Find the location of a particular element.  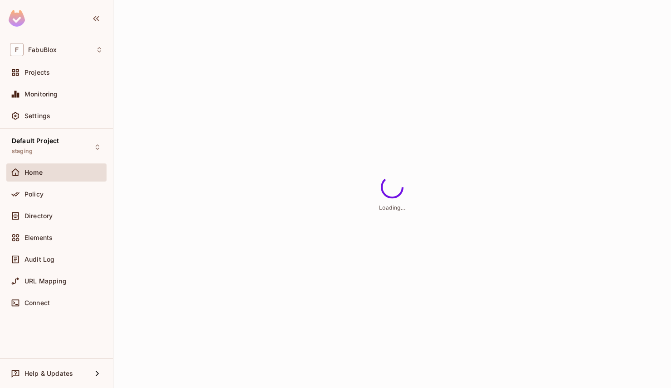

span: Default Project is located at coordinates (35, 141).